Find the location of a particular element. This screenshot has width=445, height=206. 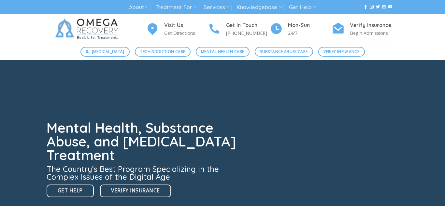

p: Begin Admissions is located at coordinates (372, 33).